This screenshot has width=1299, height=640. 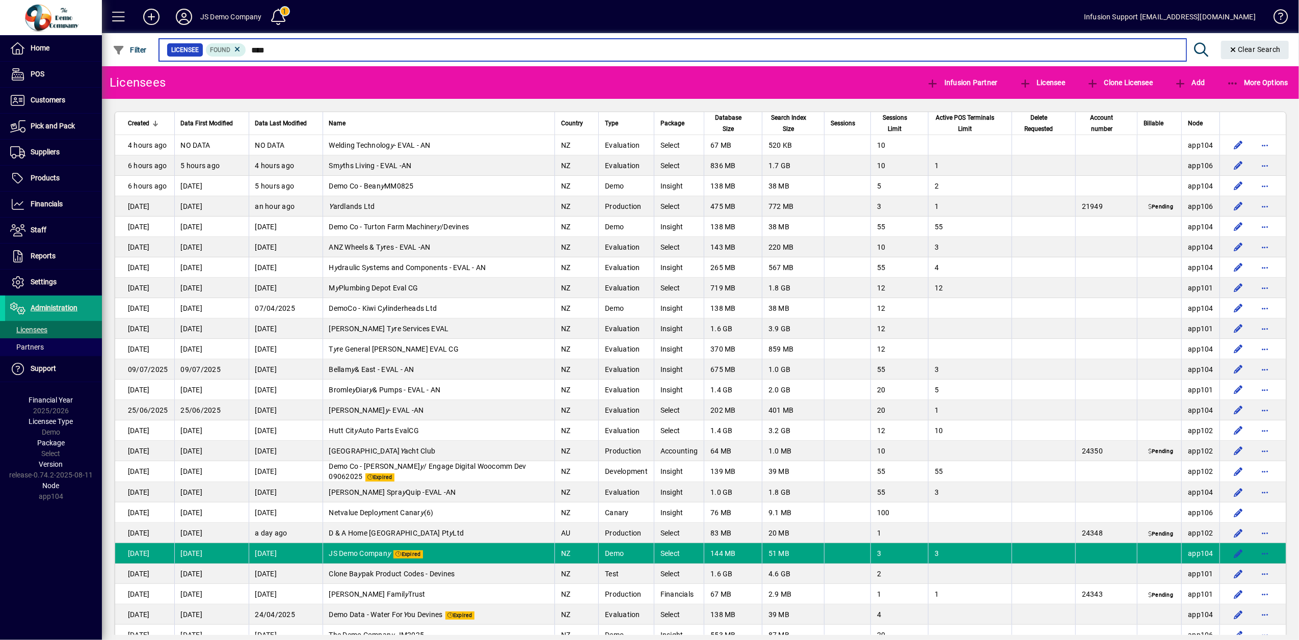 What do you see at coordinates (1201, 206) in the screenshot?
I see `span: app106.prod.infusionbusinesssoftware.com` at bounding box center [1201, 206].